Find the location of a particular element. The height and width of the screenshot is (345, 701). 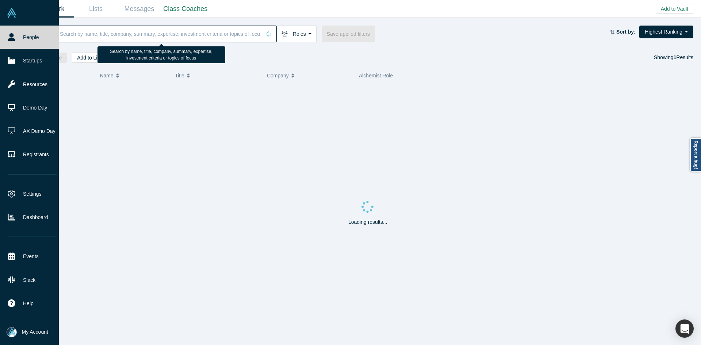

strong: 1 is located at coordinates (675, 57).